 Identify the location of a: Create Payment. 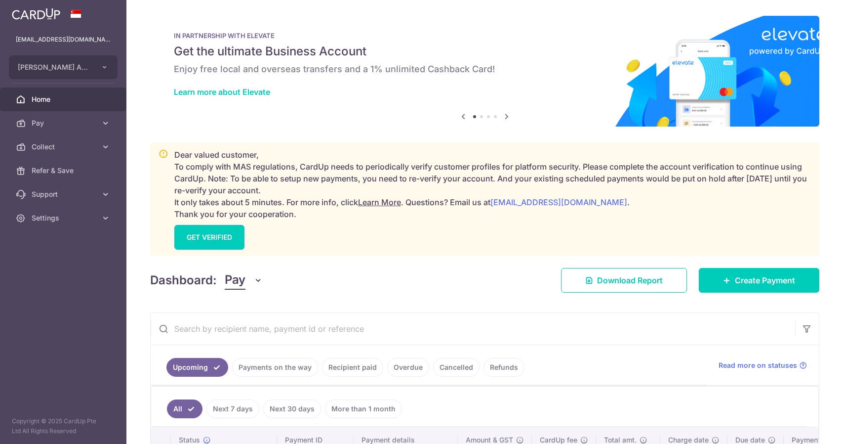
(759, 280).